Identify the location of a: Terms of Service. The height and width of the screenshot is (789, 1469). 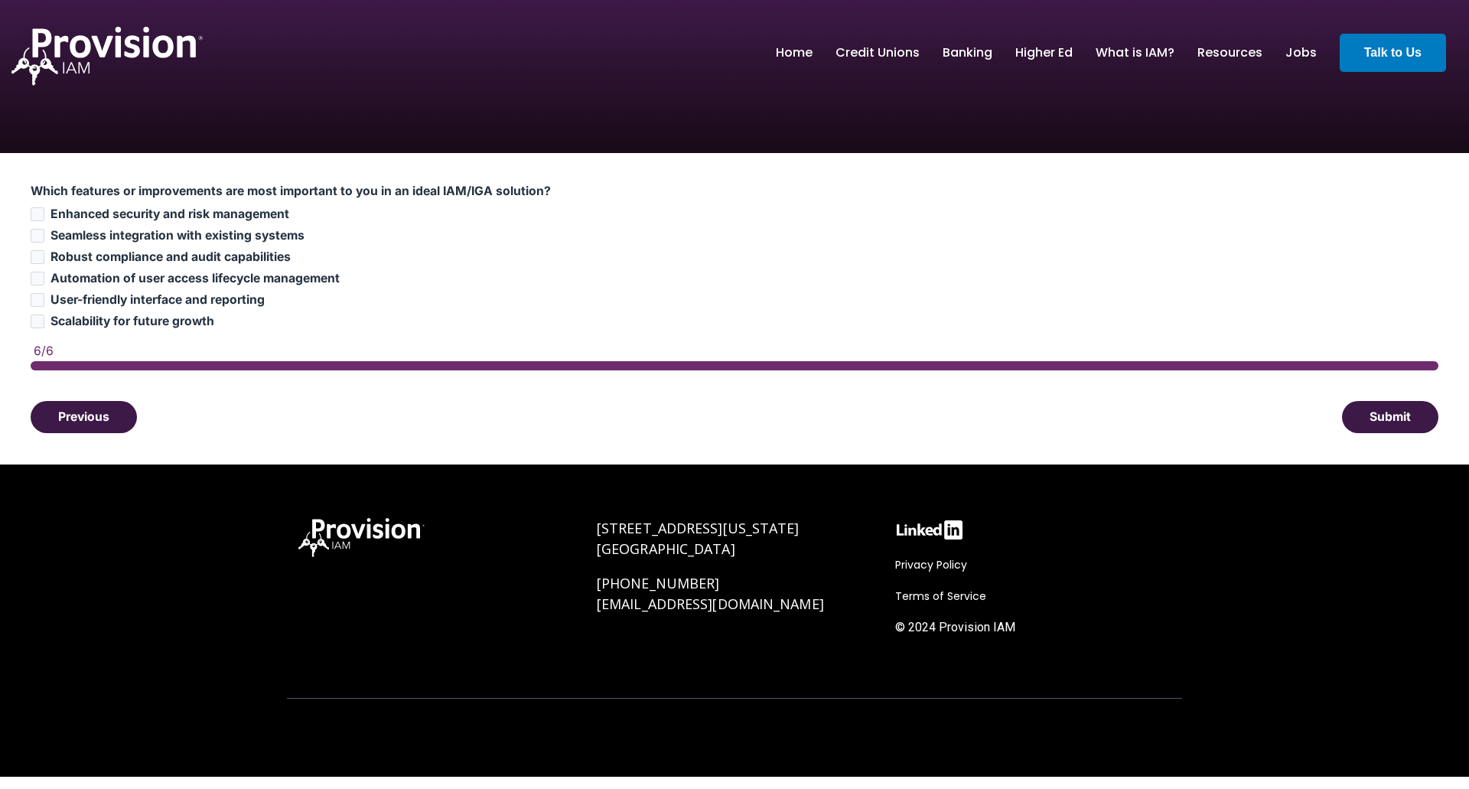
(944, 596).